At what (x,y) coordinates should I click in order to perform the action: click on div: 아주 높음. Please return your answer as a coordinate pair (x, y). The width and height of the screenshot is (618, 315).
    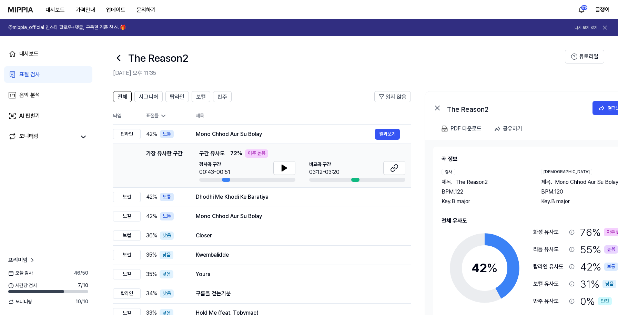
    Looking at the image, I should click on (256, 153).